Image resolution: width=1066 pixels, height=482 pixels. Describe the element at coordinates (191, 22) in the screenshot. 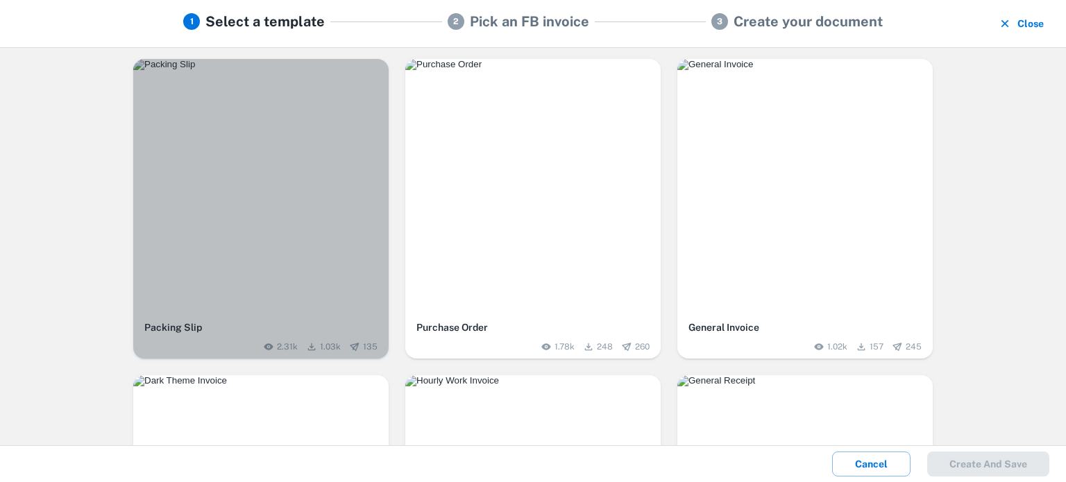

I see `text: 1` at that location.